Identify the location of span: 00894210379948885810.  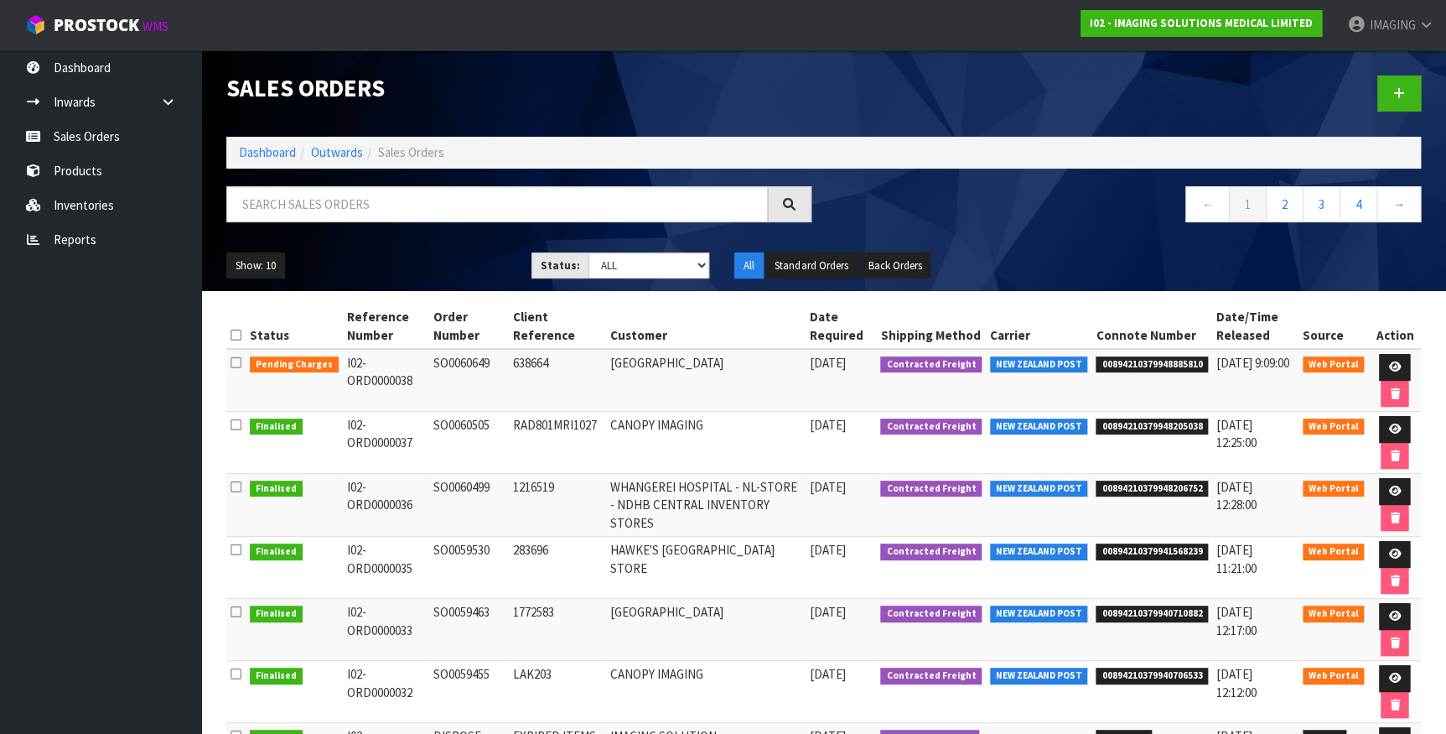
(1152, 365).